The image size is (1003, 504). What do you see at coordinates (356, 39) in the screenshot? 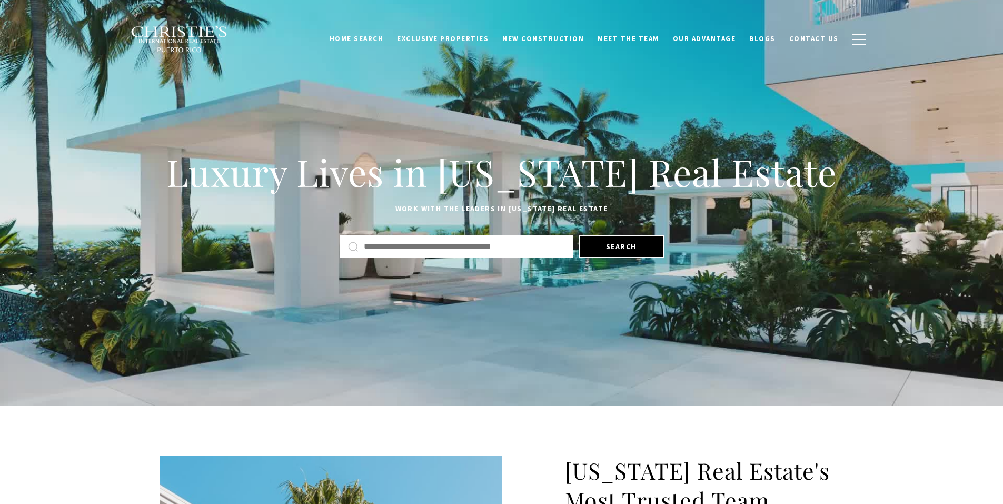
I see `a: Home Search` at bounding box center [356, 39].